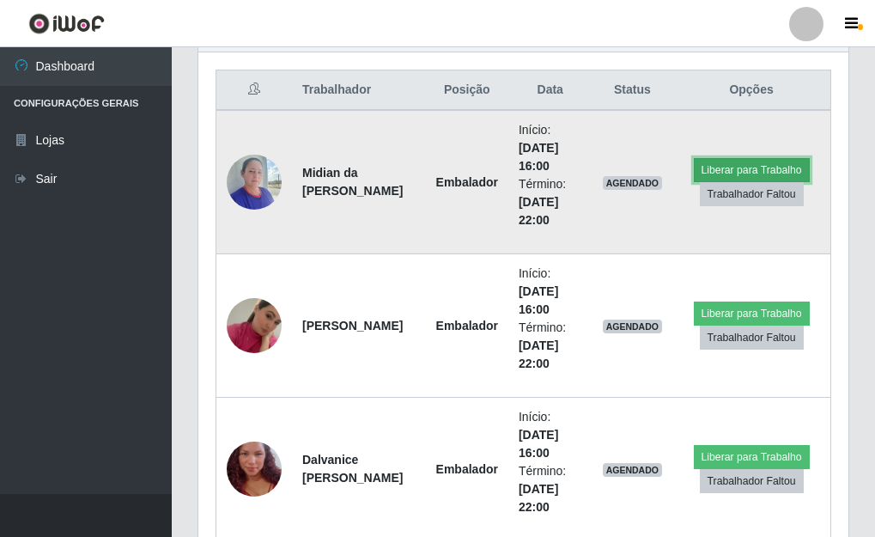 The image size is (875, 537). Describe the element at coordinates (254, 325) in the screenshot. I see `img: 1741890042510.jpeg` at that location.